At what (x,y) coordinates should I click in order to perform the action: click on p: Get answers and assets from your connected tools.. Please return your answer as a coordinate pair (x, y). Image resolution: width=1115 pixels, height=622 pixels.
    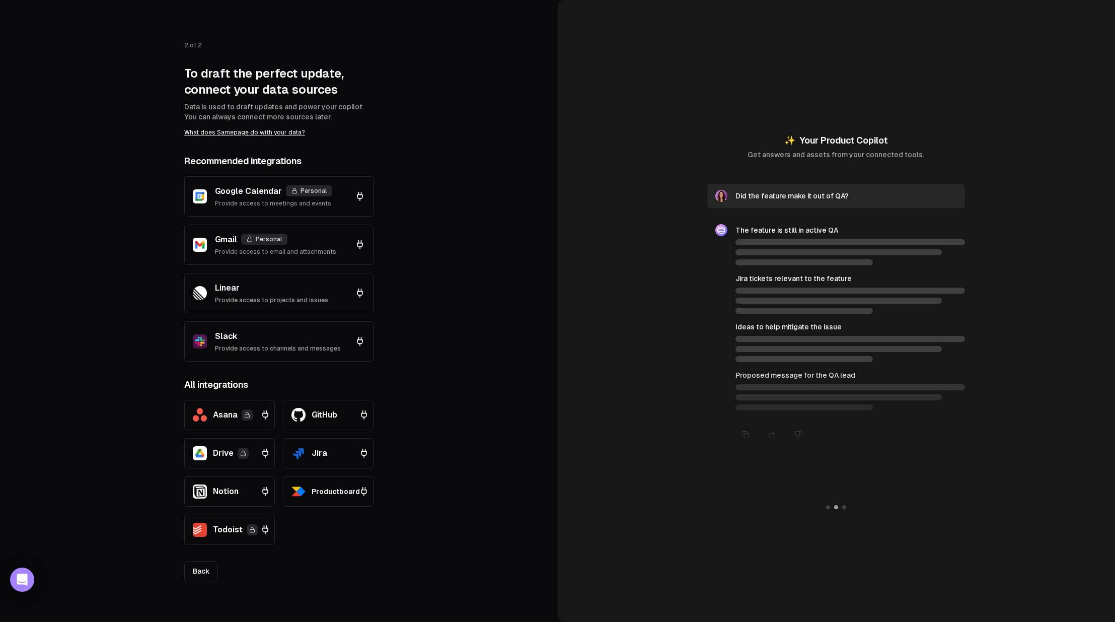
    Looking at the image, I should click on (835, 155).